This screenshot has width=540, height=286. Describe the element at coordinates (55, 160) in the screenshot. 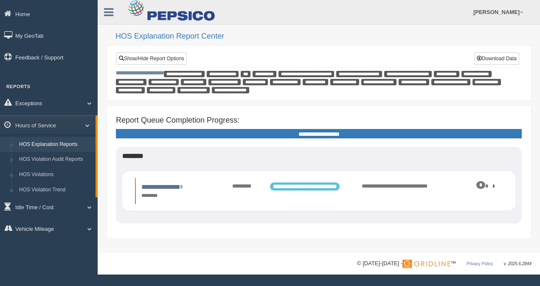

I see `a: HOS Violation Audit Reports` at that location.